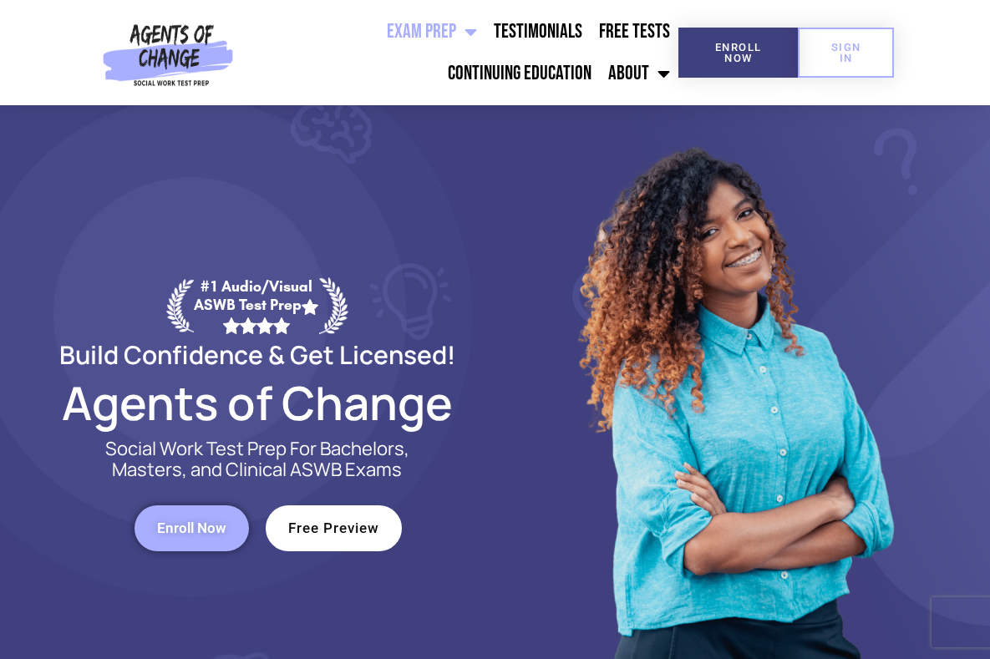  What do you see at coordinates (432, 32) in the screenshot?
I see `a: Exam Prep` at bounding box center [432, 32].